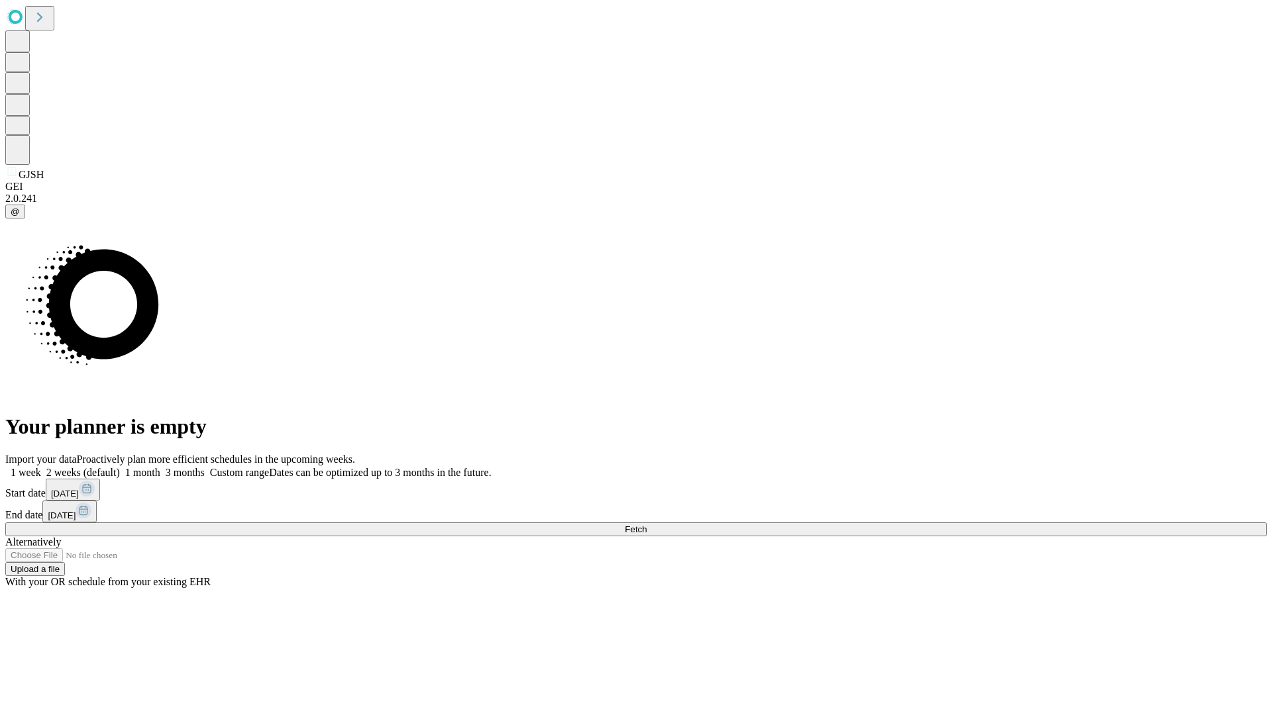 Image resolution: width=1272 pixels, height=715 pixels. I want to click on span: With your OR schedule from your existing EHR, so click(108, 582).